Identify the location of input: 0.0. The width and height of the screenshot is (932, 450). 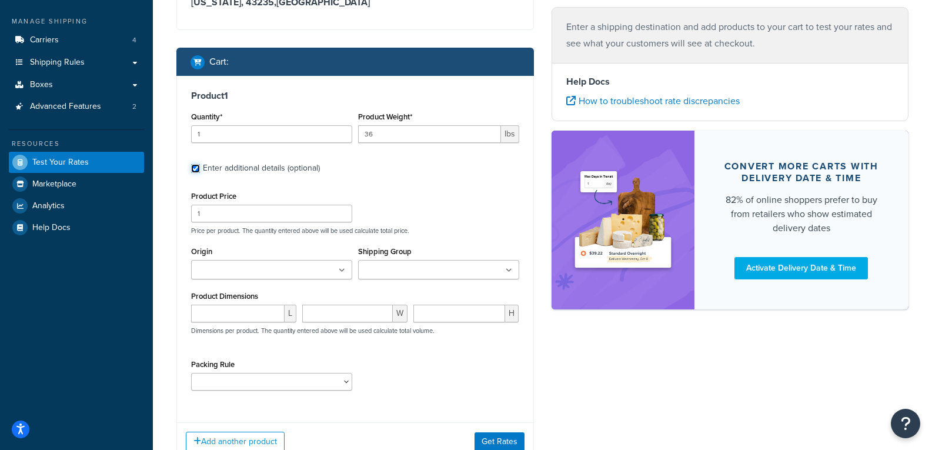
(272, 134).